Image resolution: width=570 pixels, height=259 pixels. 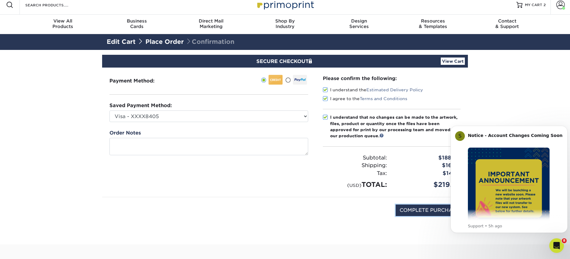 What do you see at coordinates (359, 24) in the screenshot?
I see `a: DesignServices` at bounding box center [359, 24].